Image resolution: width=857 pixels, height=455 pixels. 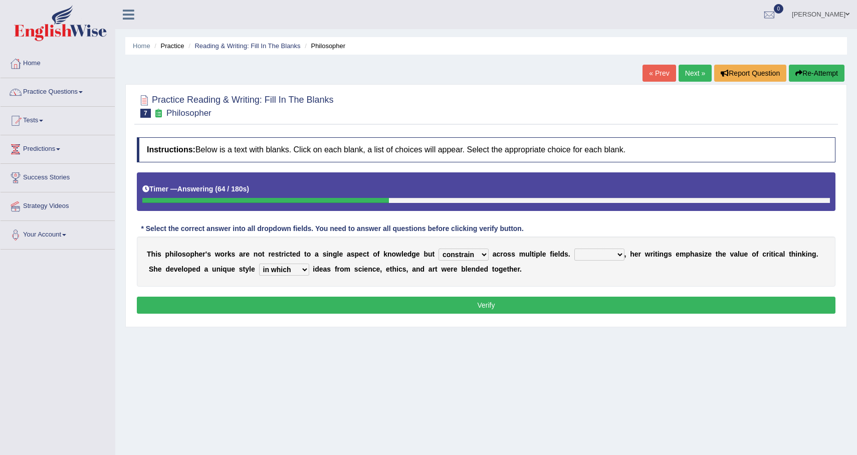 What do you see at coordinates (742, 254) in the screenshot?
I see `b: u` at bounding box center [742, 254].